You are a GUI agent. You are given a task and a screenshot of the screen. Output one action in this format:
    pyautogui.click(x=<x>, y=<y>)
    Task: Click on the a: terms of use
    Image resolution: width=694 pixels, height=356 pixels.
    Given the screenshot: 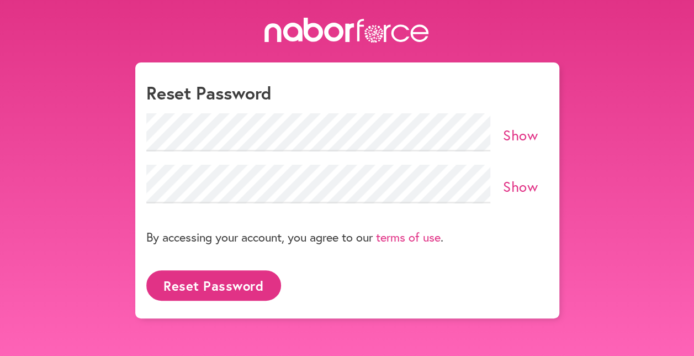 What is the action you would take?
    pyautogui.click(x=408, y=236)
    